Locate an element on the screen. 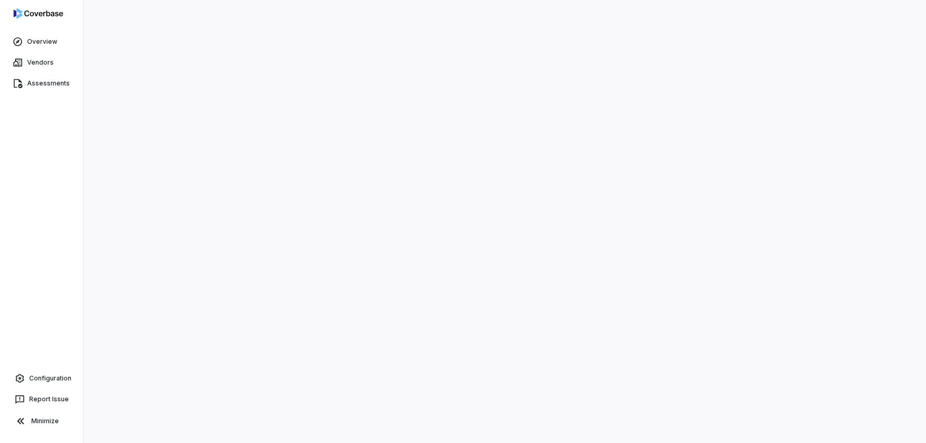 Image resolution: width=926 pixels, height=443 pixels. a: Overview is located at coordinates (41, 42).